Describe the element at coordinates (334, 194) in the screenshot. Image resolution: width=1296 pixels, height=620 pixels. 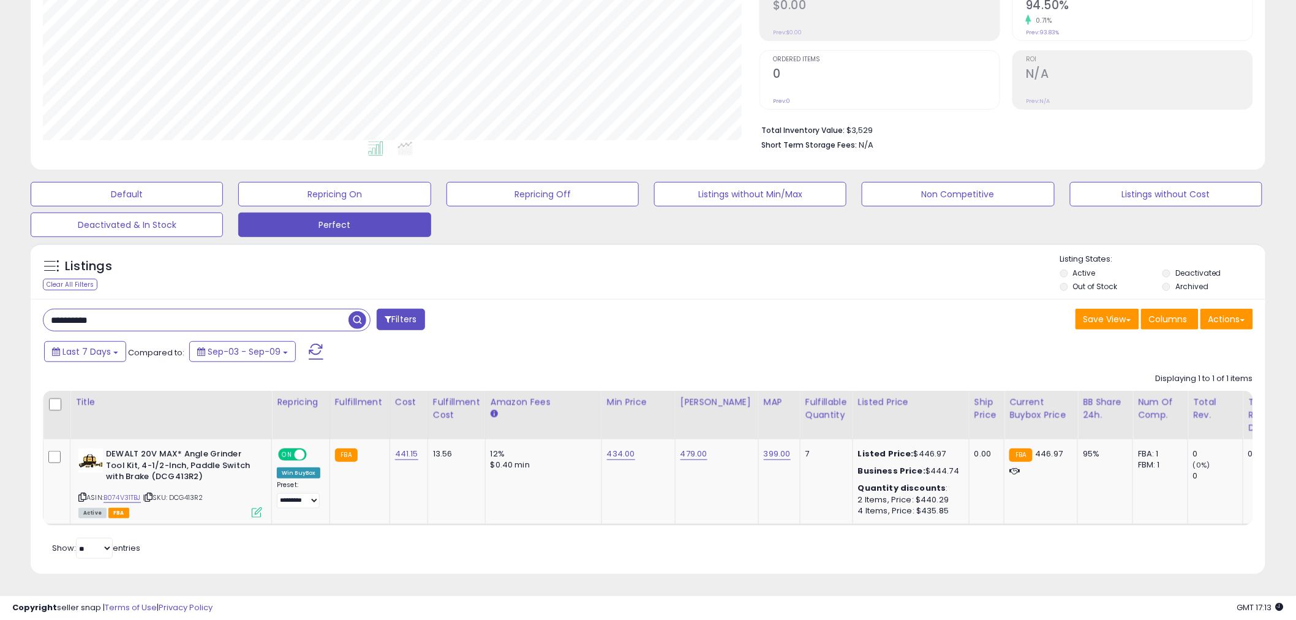
I see `button: Repricing On` at that location.